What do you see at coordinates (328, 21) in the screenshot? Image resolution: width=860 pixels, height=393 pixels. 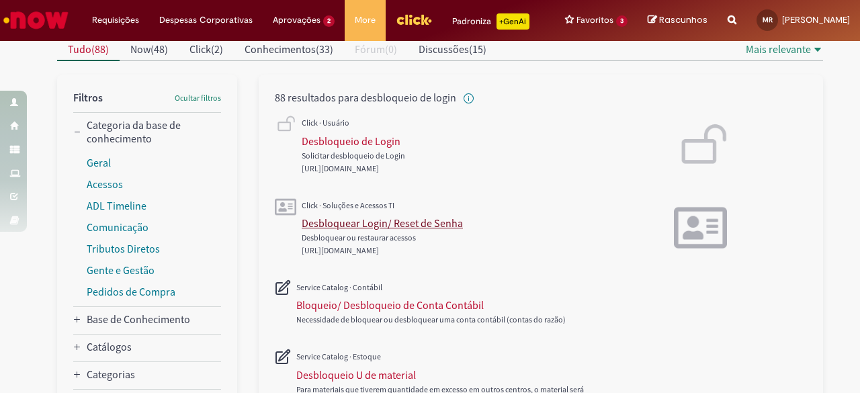 I see `span: 2` at bounding box center [328, 21].